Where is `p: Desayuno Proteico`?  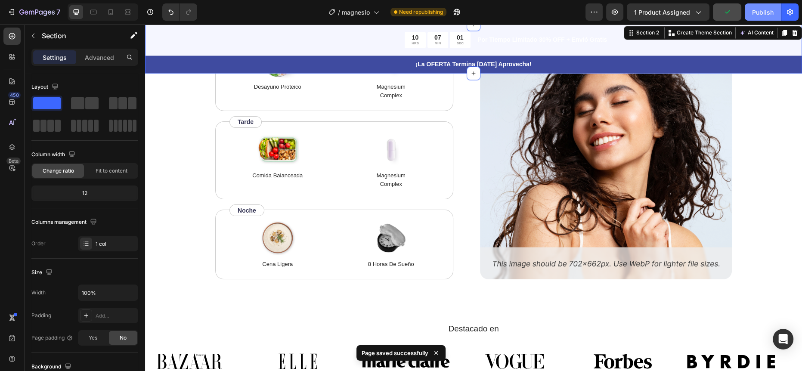
p: Desayuno Proteico is located at coordinates (133, 63).